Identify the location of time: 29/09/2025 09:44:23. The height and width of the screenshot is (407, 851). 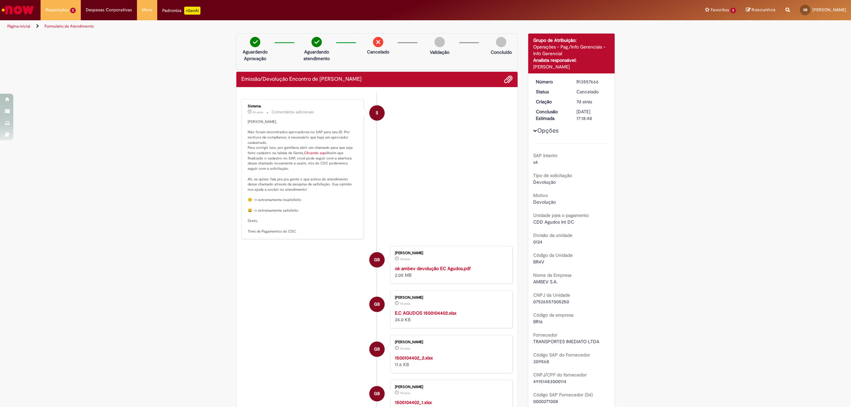
(258, 112).